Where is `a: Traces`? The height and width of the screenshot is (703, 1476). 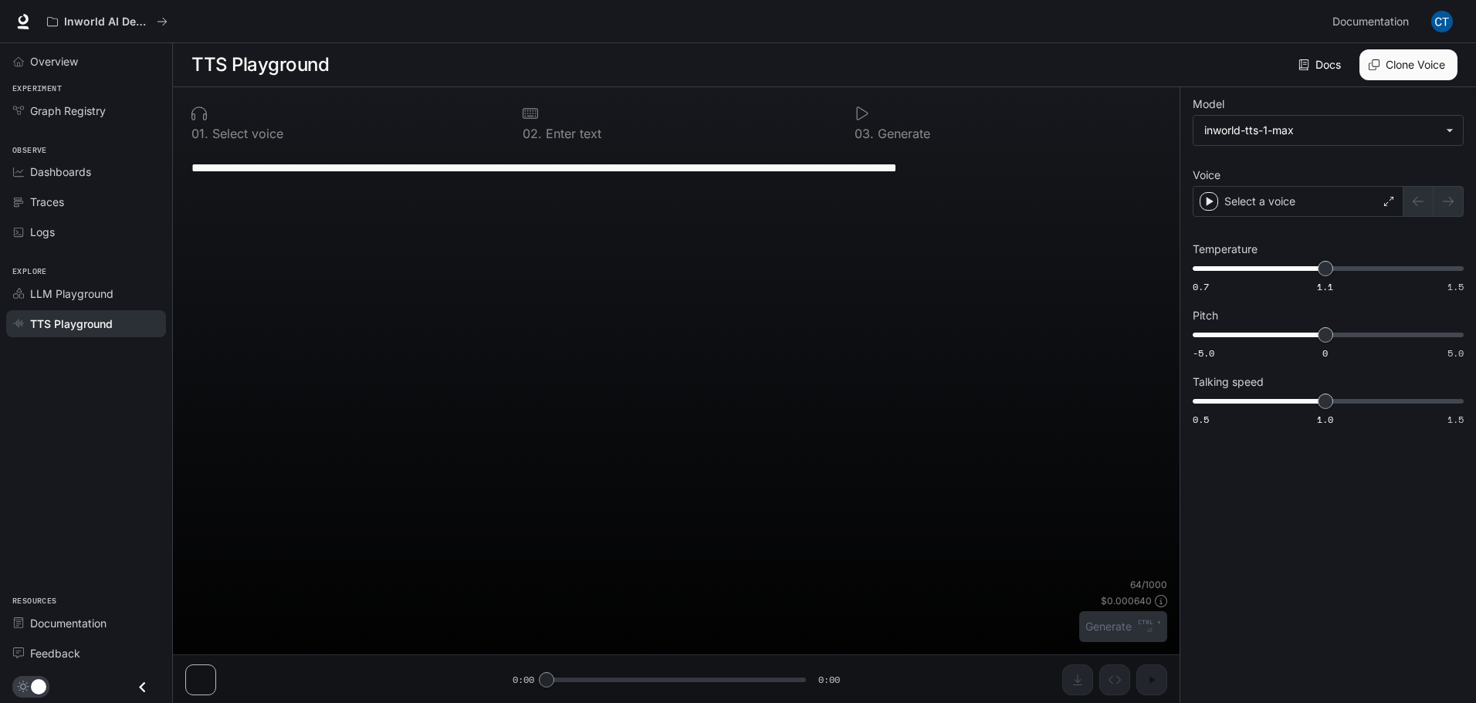
a: Traces is located at coordinates (86, 201).